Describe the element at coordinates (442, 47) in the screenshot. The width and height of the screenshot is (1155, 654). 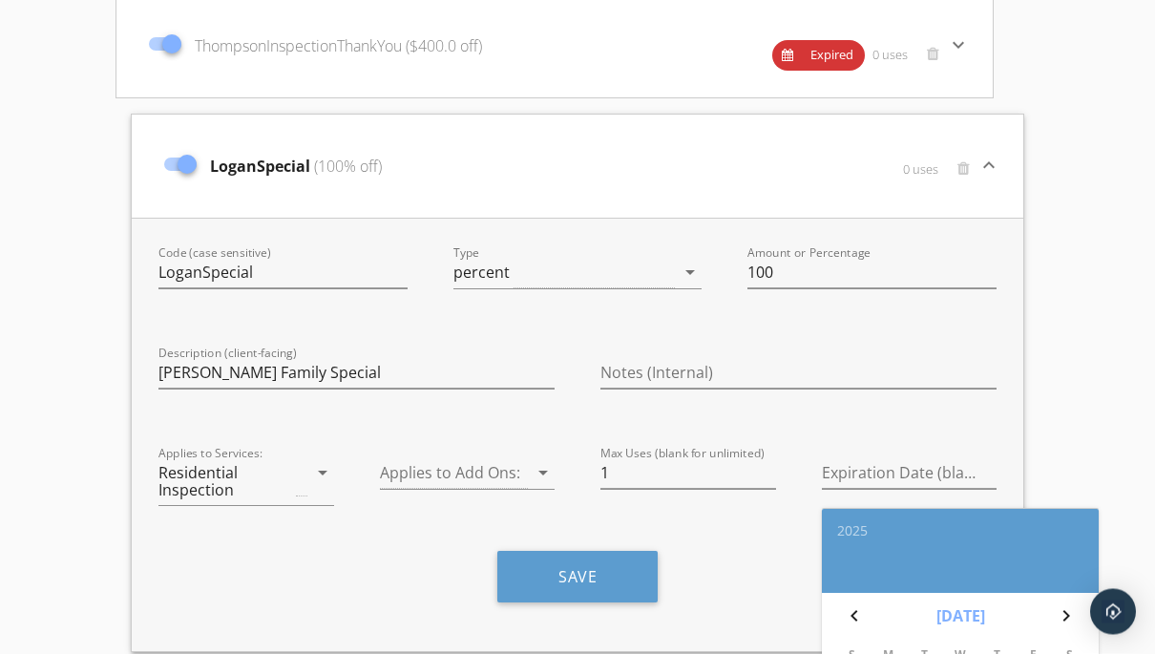
I see `span: ($400.0 off)` at that location.